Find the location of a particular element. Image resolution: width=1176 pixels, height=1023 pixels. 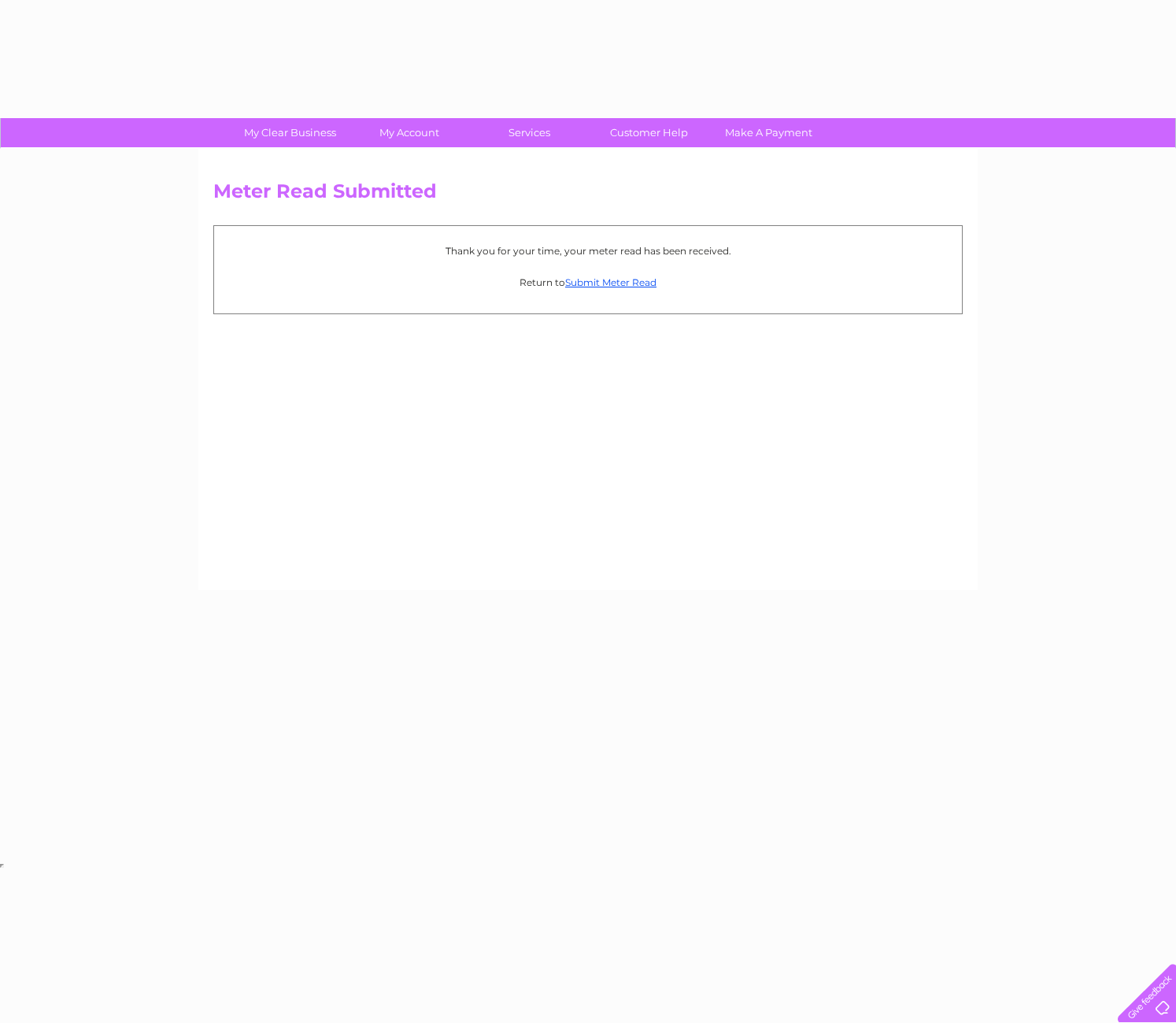

h2: Meter Read Submitted is located at coordinates (588, 195).